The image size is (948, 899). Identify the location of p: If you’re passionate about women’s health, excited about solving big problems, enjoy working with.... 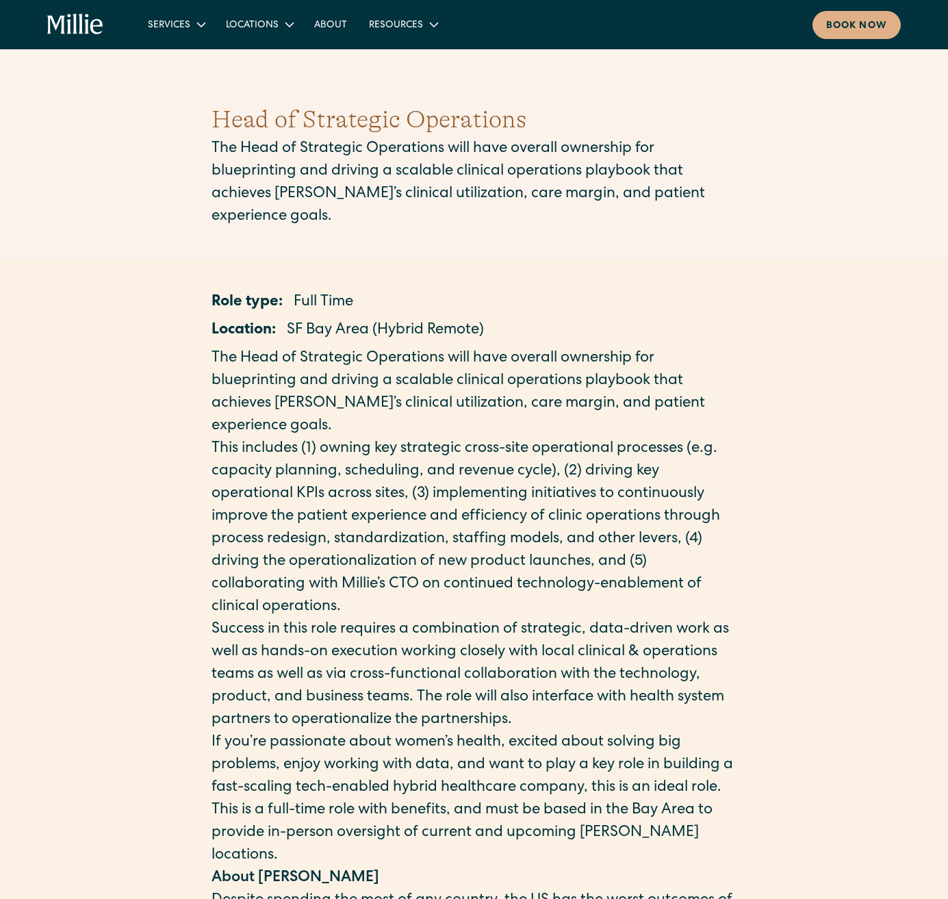
(474, 765).